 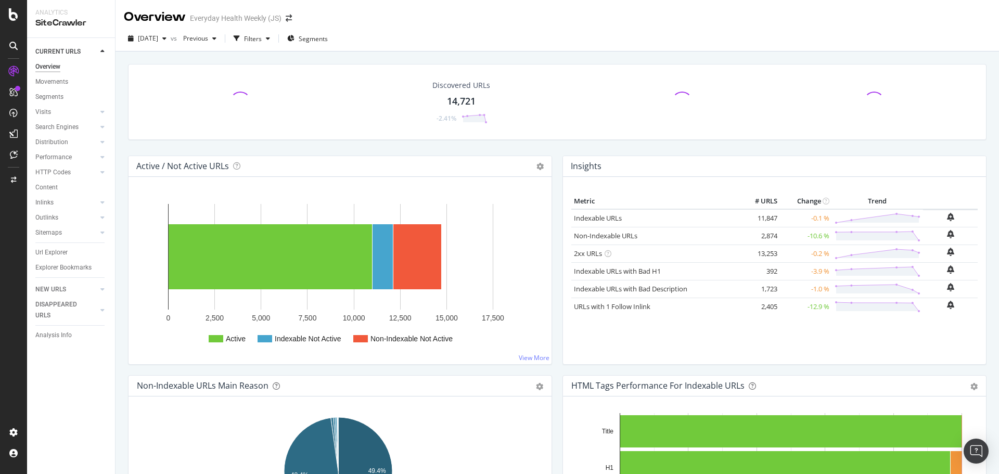 What do you see at coordinates (759, 236) in the screenshot?
I see `td: 2,874` at bounding box center [759, 236].